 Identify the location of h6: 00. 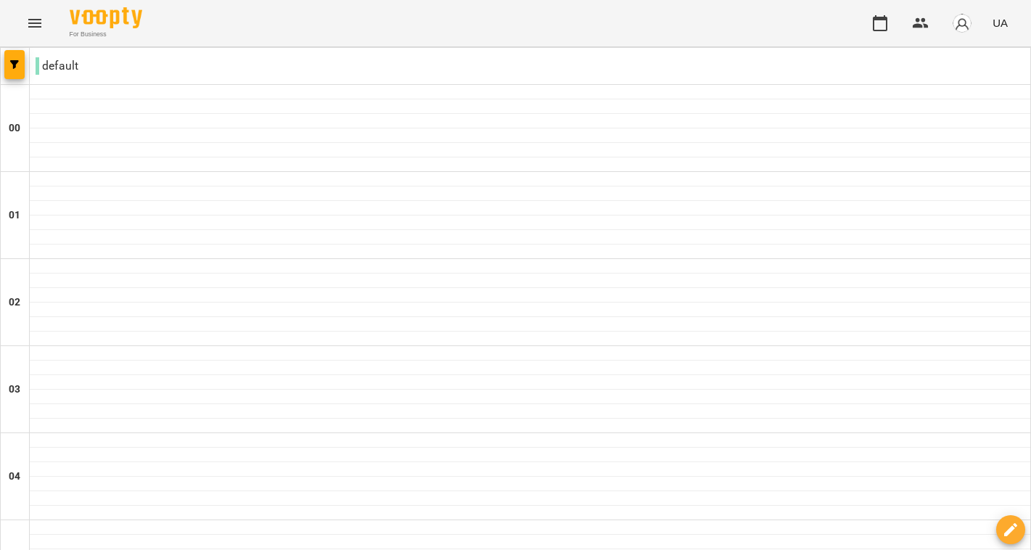
(15, 128).